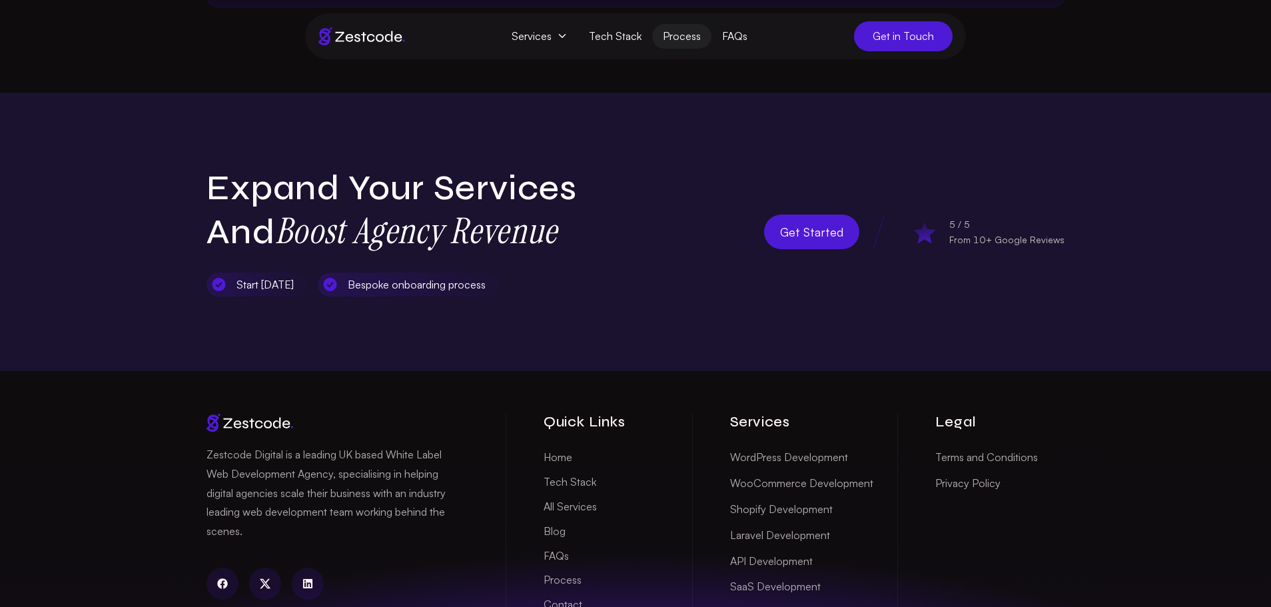 Image resolution: width=1271 pixels, height=607 pixels. Describe the element at coordinates (558, 457) in the screenshot. I see `a: Home` at that location.